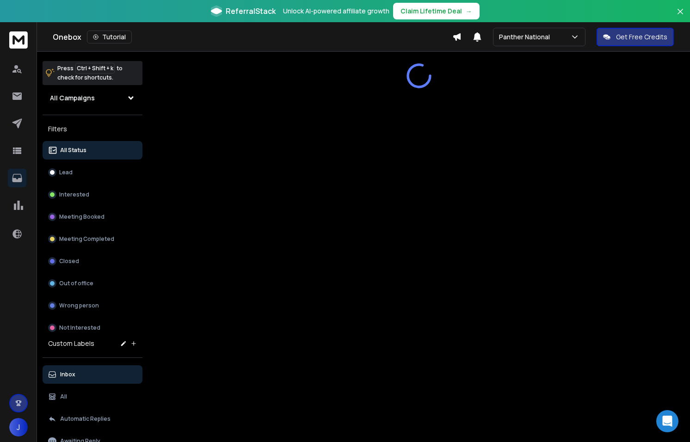 Image resolution: width=690 pixels, height=442 pixels. I want to click on button: All Campaigns, so click(93, 98).